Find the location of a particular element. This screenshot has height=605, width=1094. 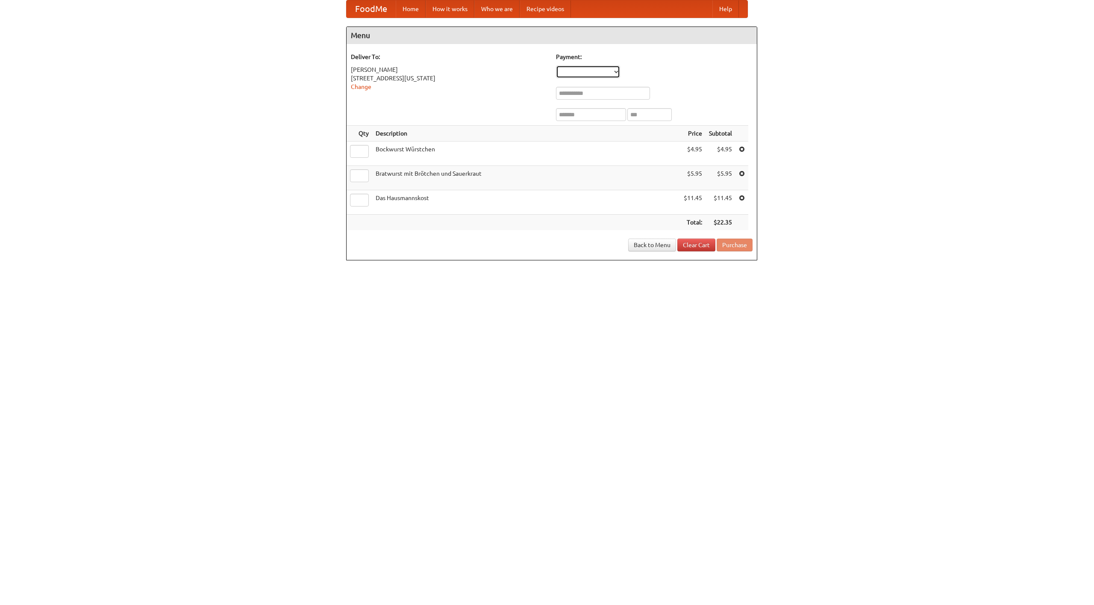

a: Who we are is located at coordinates (497, 9).